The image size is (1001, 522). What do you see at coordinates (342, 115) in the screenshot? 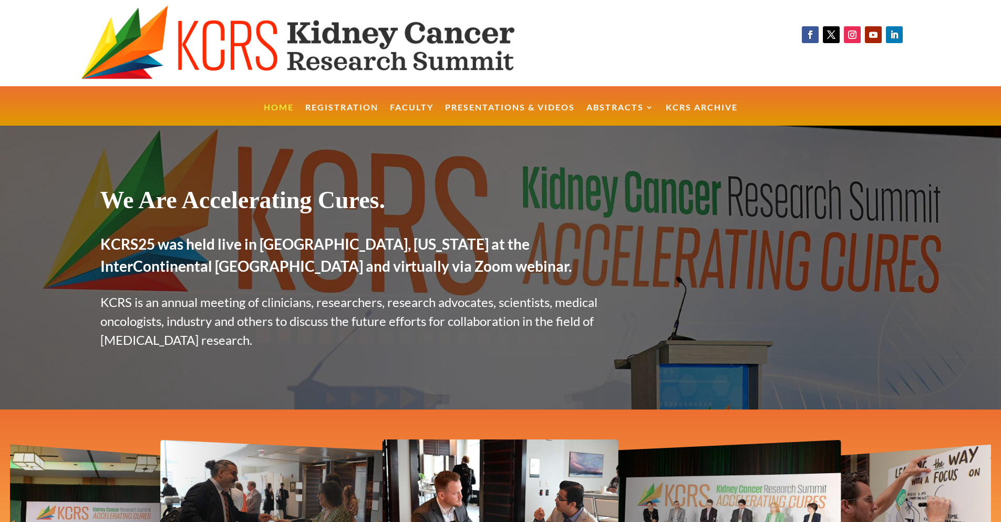
I see `a: Registration` at bounding box center [342, 115].